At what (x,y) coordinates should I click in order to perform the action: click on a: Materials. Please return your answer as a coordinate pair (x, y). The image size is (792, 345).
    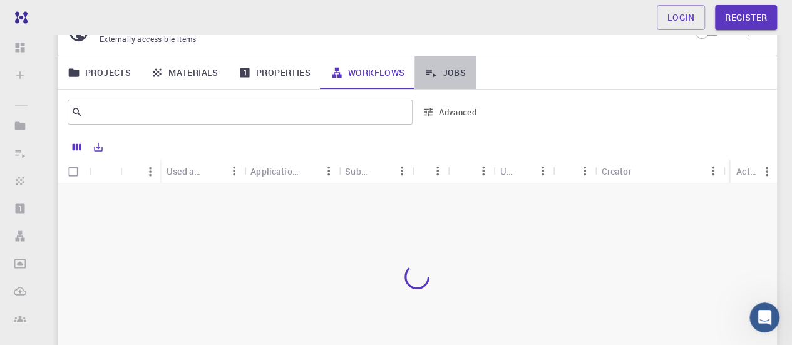
    Looking at the image, I should click on (185, 73).